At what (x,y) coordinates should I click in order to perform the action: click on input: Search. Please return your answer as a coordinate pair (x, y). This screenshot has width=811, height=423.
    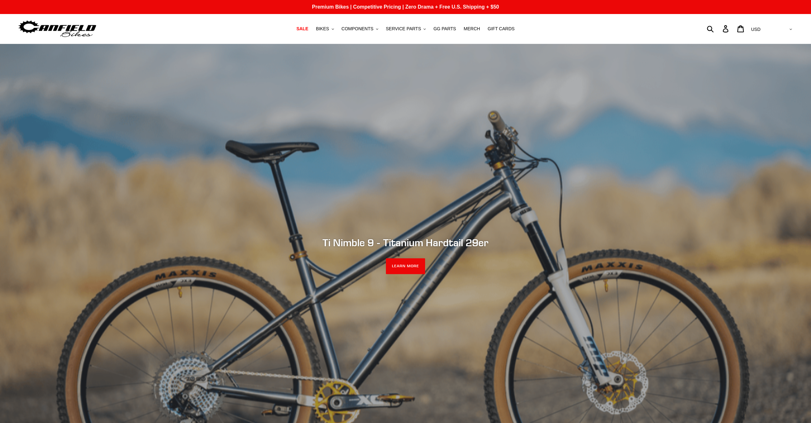
    Looking at the image, I should click on (718, 29).